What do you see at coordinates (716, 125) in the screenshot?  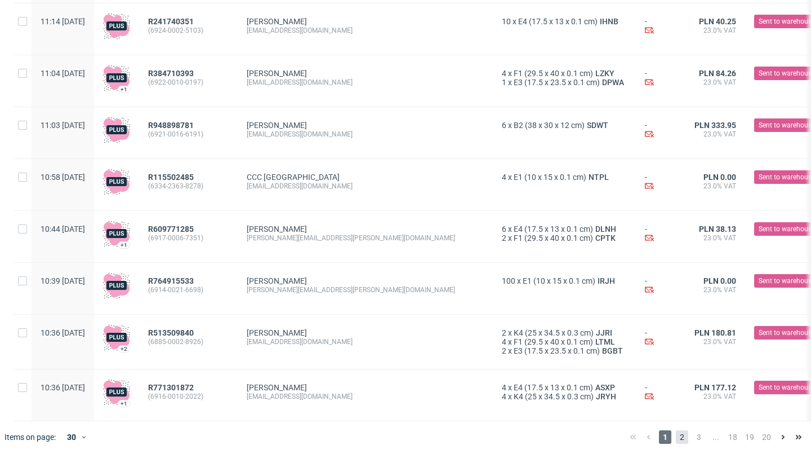 I see `span: PLN 333.95` at bounding box center [716, 125].